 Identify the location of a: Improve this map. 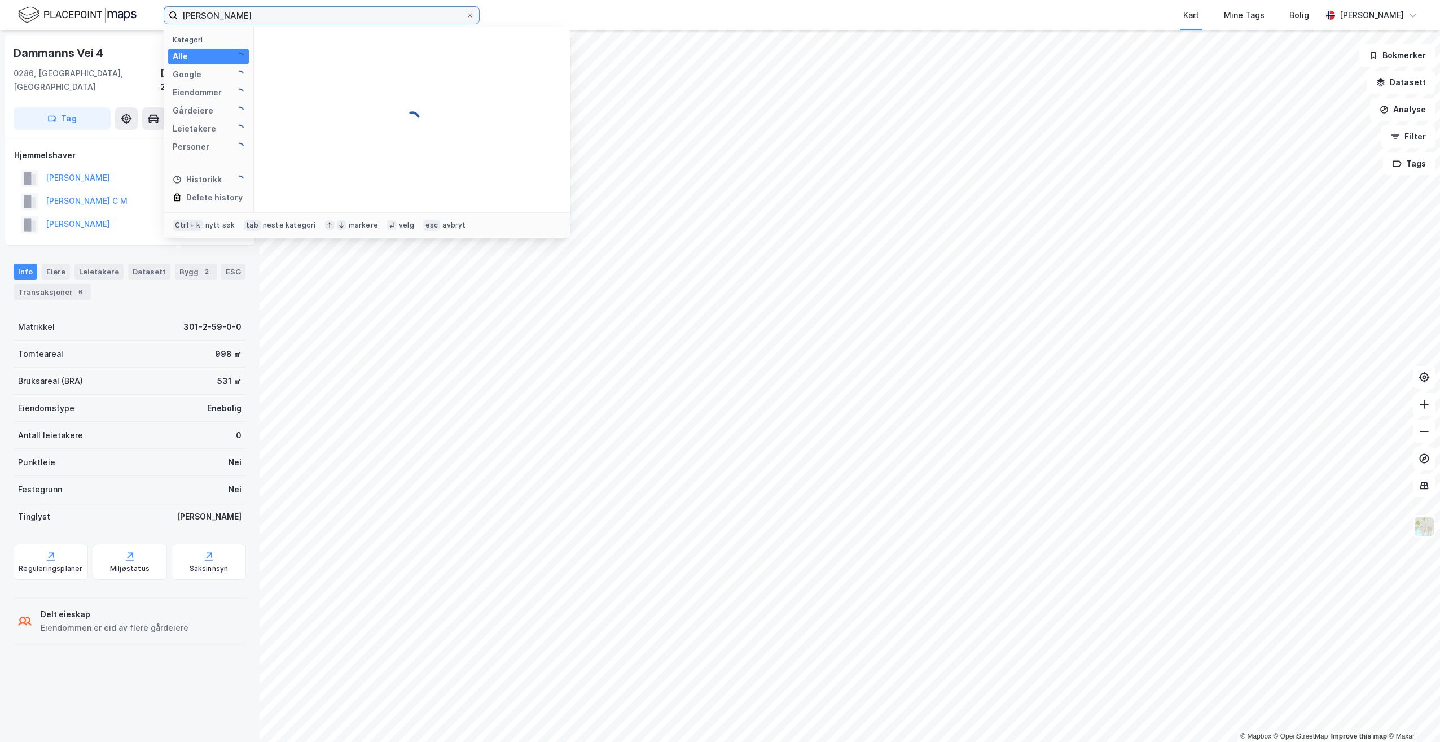
(1359, 736).